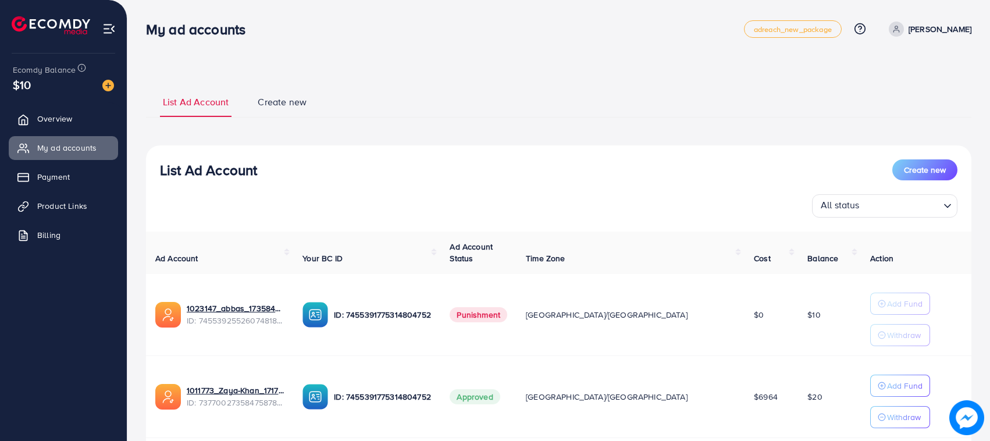 This screenshot has height=441, width=990. What do you see at coordinates (925, 170) in the screenshot?
I see `button: Create new` at bounding box center [925, 170].